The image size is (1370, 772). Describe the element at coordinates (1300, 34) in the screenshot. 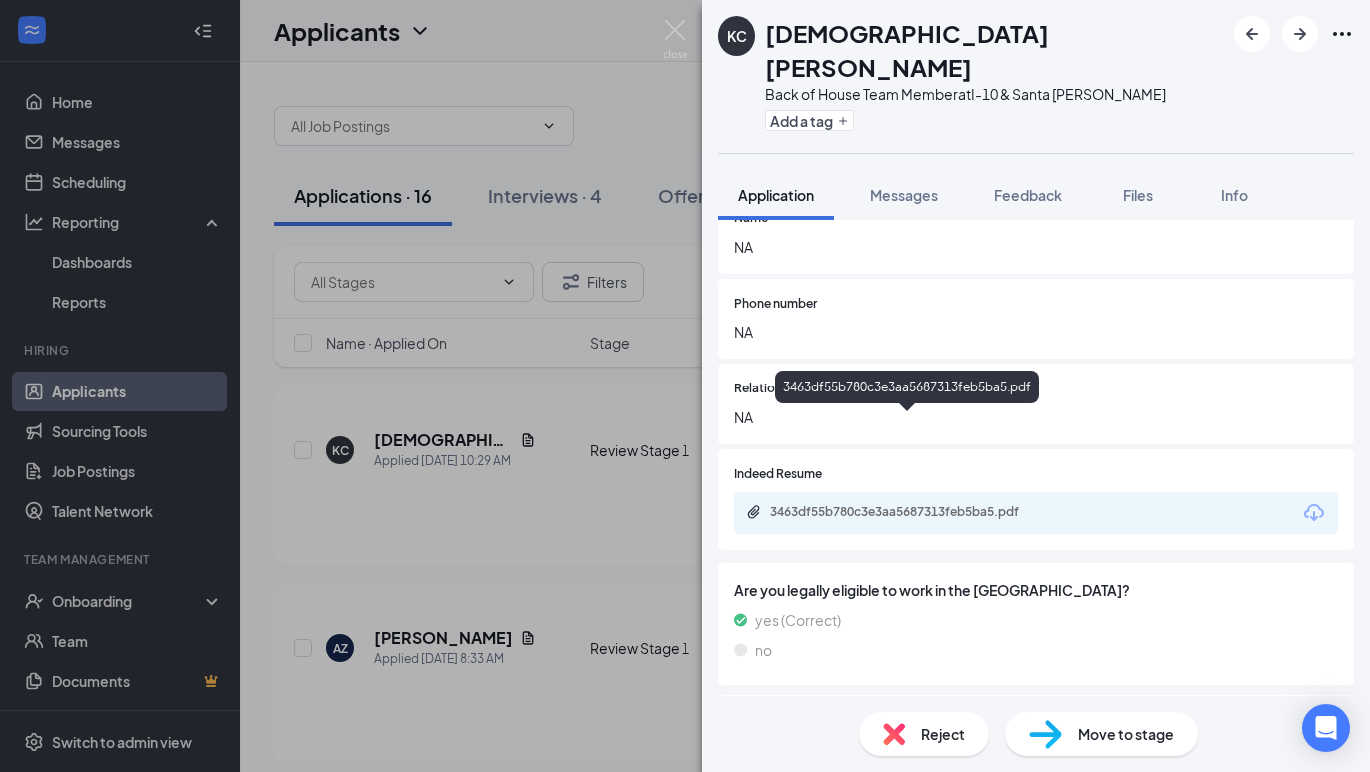

I see `button: ArrowRight` at that location.